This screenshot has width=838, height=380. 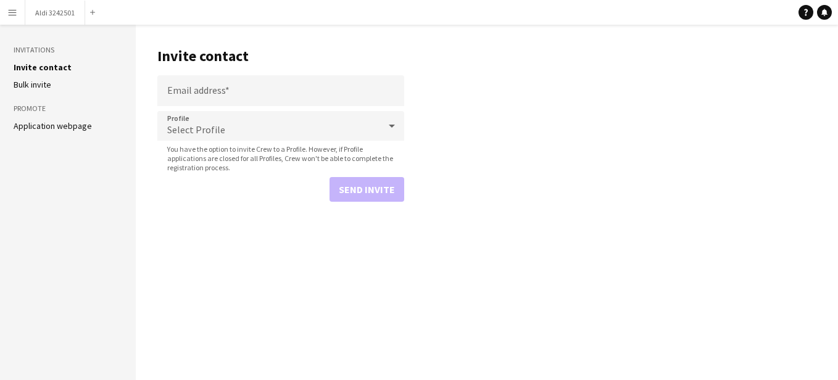 I want to click on h1: Invite contact, so click(x=281, y=56).